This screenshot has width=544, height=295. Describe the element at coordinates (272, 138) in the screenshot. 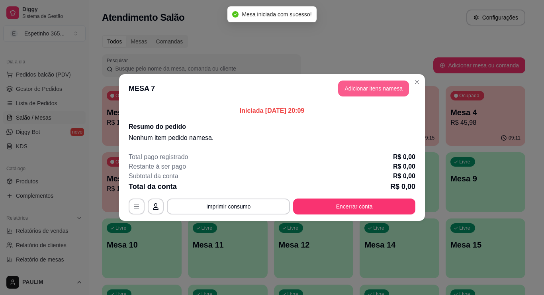

I see `p: Nenhum item pedido na mesa .` at that location.